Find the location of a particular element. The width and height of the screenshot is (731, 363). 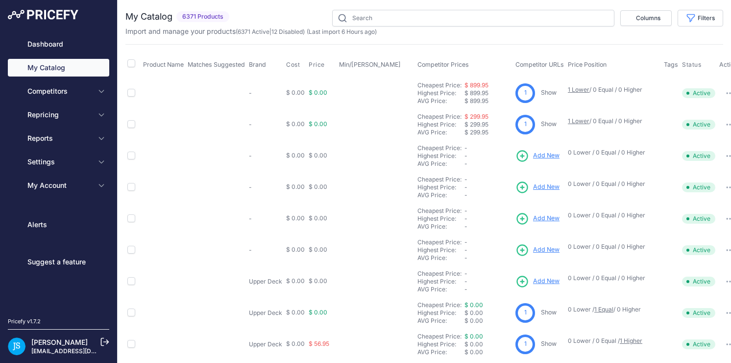

a: Dashboard is located at coordinates (58, 44).